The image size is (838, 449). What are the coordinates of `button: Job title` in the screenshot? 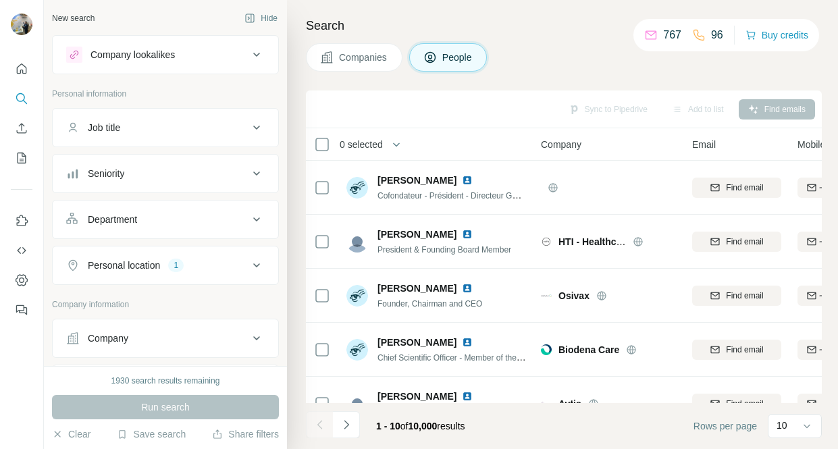 It's located at (165, 128).